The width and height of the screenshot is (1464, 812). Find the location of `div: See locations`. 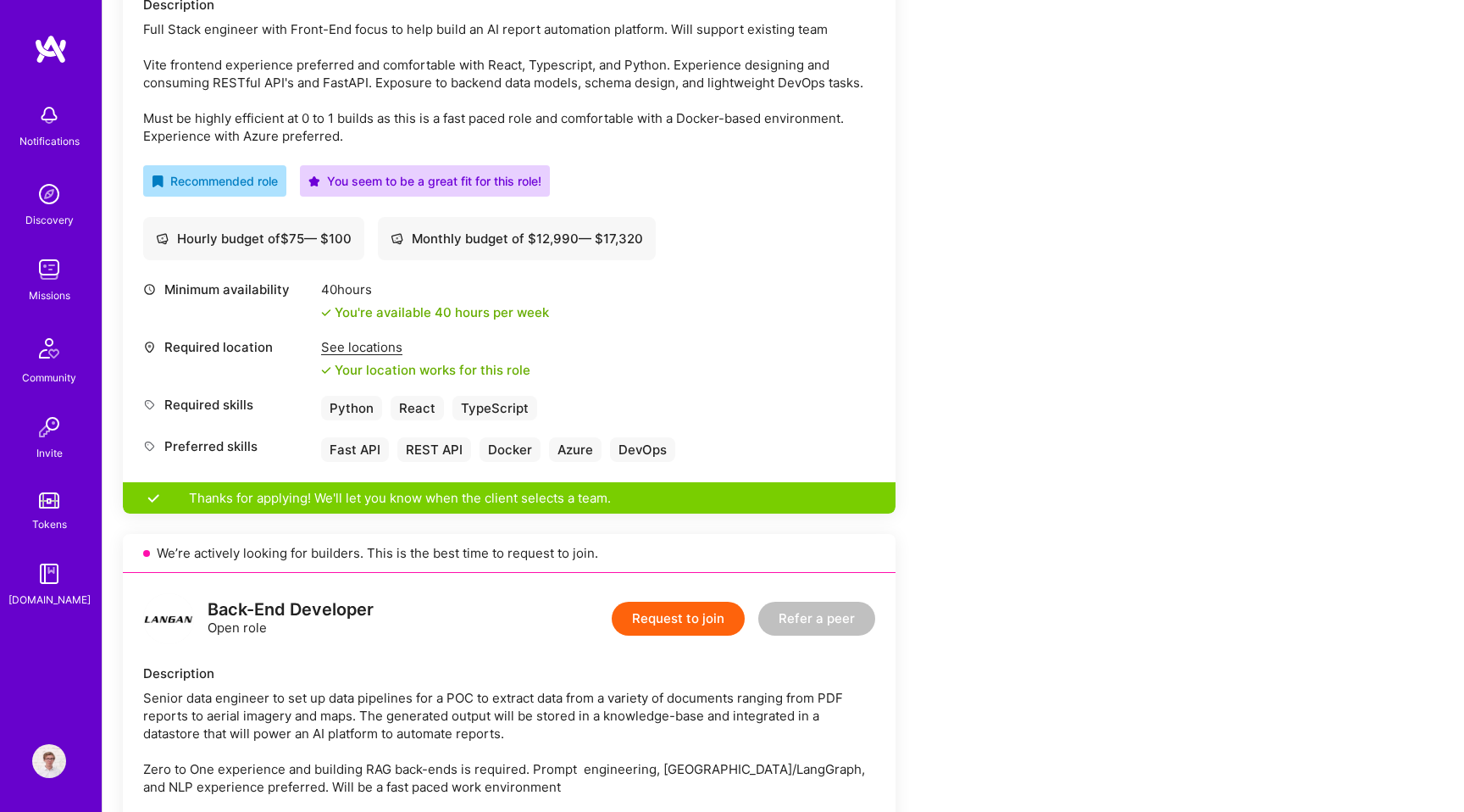

div: See locations is located at coordinates (426, 347).